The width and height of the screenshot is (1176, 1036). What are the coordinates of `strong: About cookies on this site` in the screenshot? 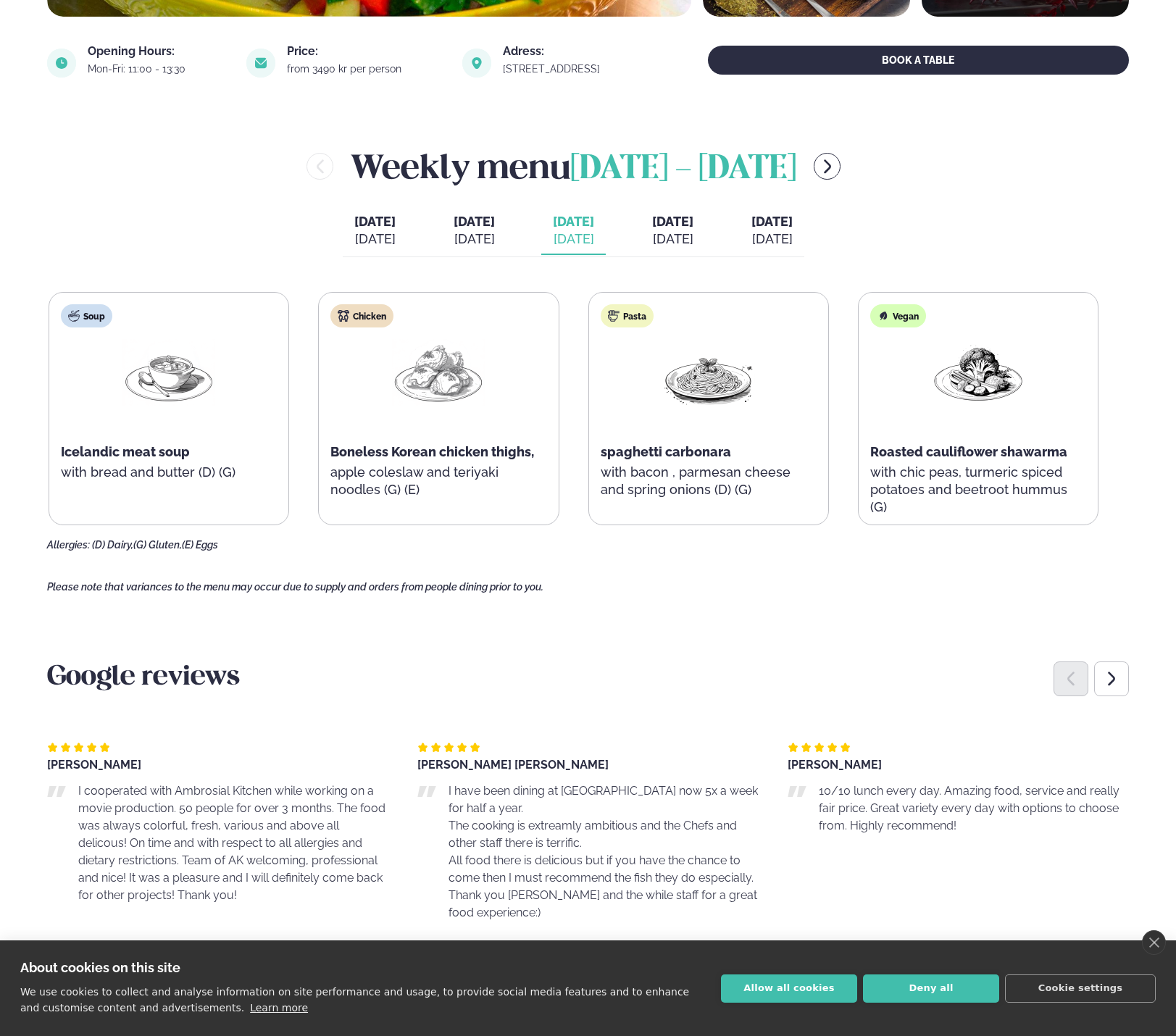 It's located at (100, 968).